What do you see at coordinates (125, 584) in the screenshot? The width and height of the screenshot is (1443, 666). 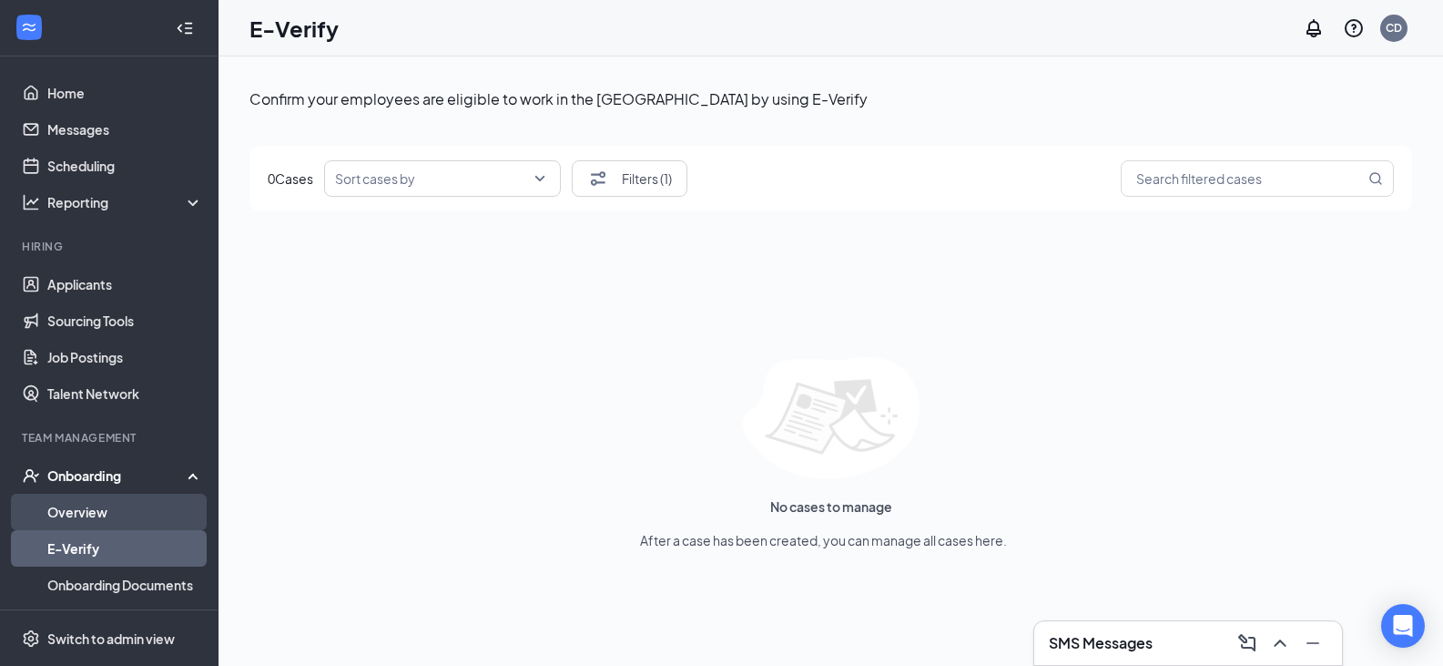 I see `a: Onboarding Documents` at bounding box center [125, 584].